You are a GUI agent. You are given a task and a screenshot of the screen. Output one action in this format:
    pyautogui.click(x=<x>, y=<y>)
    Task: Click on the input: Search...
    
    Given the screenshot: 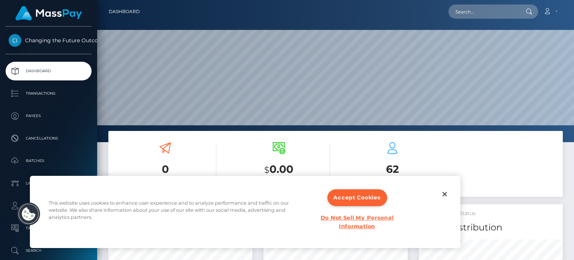 What is the action you would take?
    pyautogui.click(x=484, y=12)
    